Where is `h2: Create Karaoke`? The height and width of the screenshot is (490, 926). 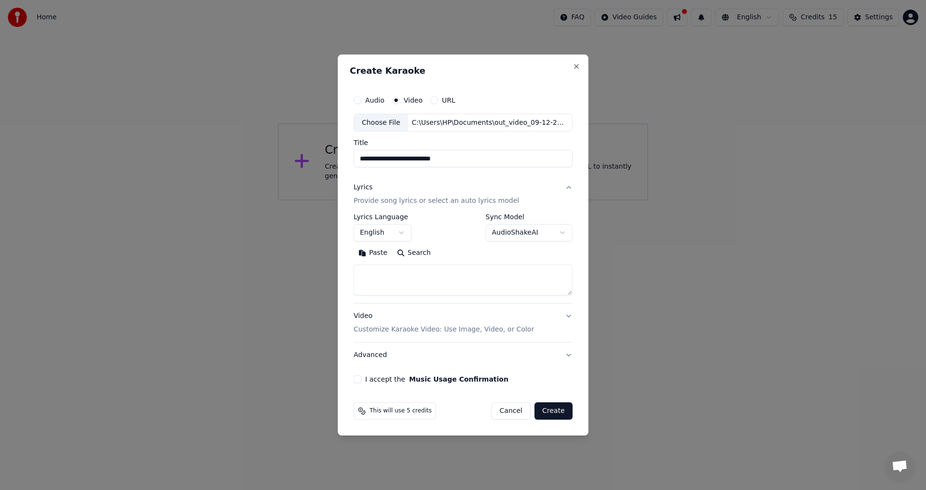 h2: Create Karaoke is located at coordinates (463, 71).